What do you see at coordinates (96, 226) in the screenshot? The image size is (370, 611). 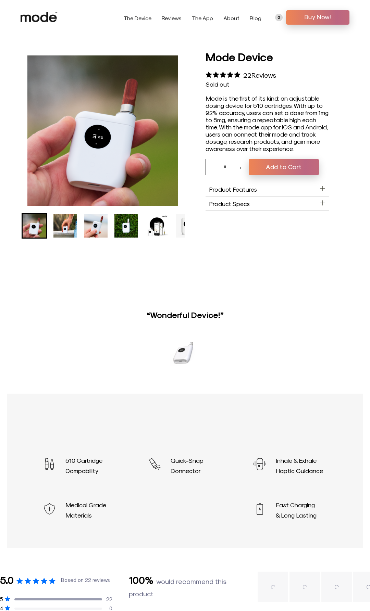 I see `li: Go to slide 3` at bounding box center [96, 226].